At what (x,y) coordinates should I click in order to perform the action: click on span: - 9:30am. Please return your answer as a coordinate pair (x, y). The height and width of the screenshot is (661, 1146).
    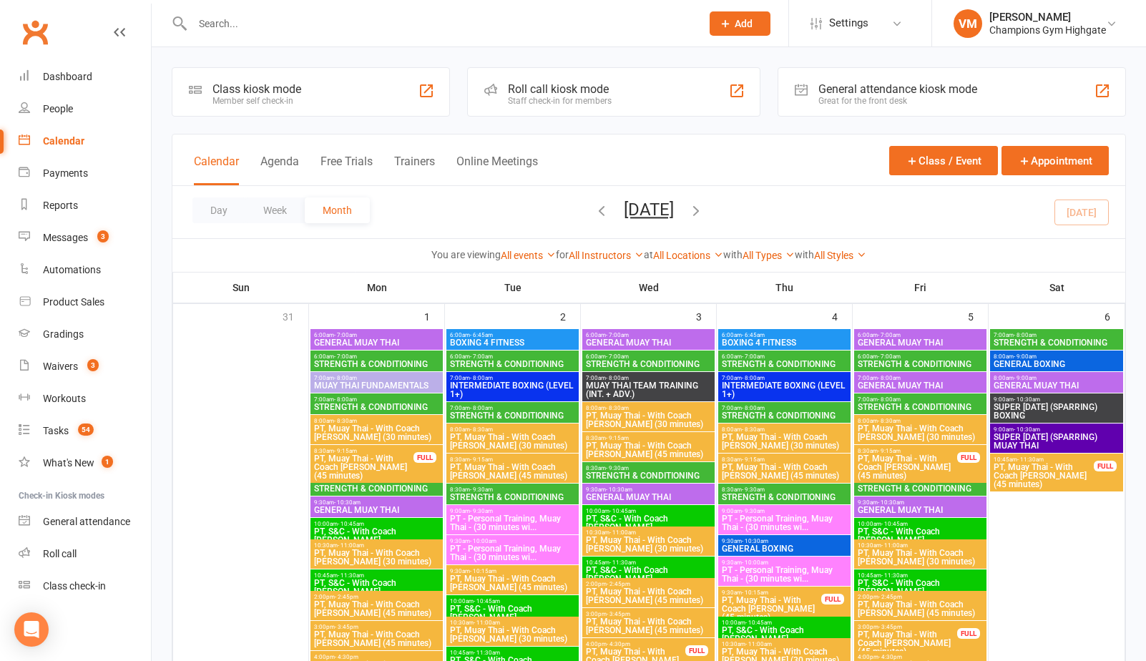
    Looking at the image, I should click on (753, 489).